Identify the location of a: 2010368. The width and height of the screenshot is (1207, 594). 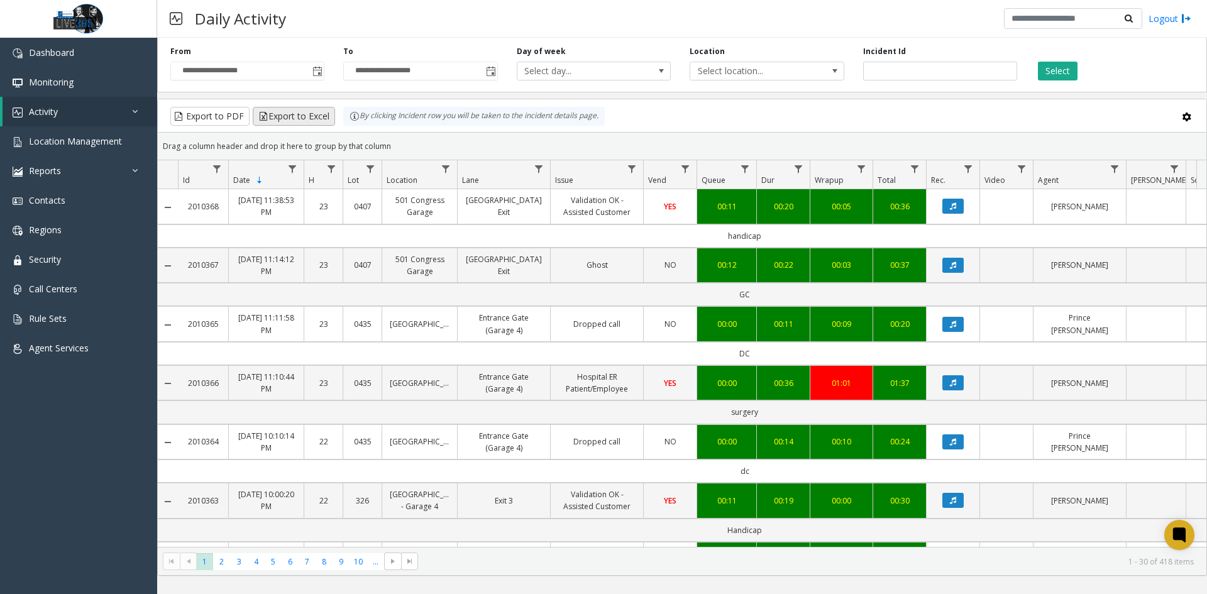
(203, 206).